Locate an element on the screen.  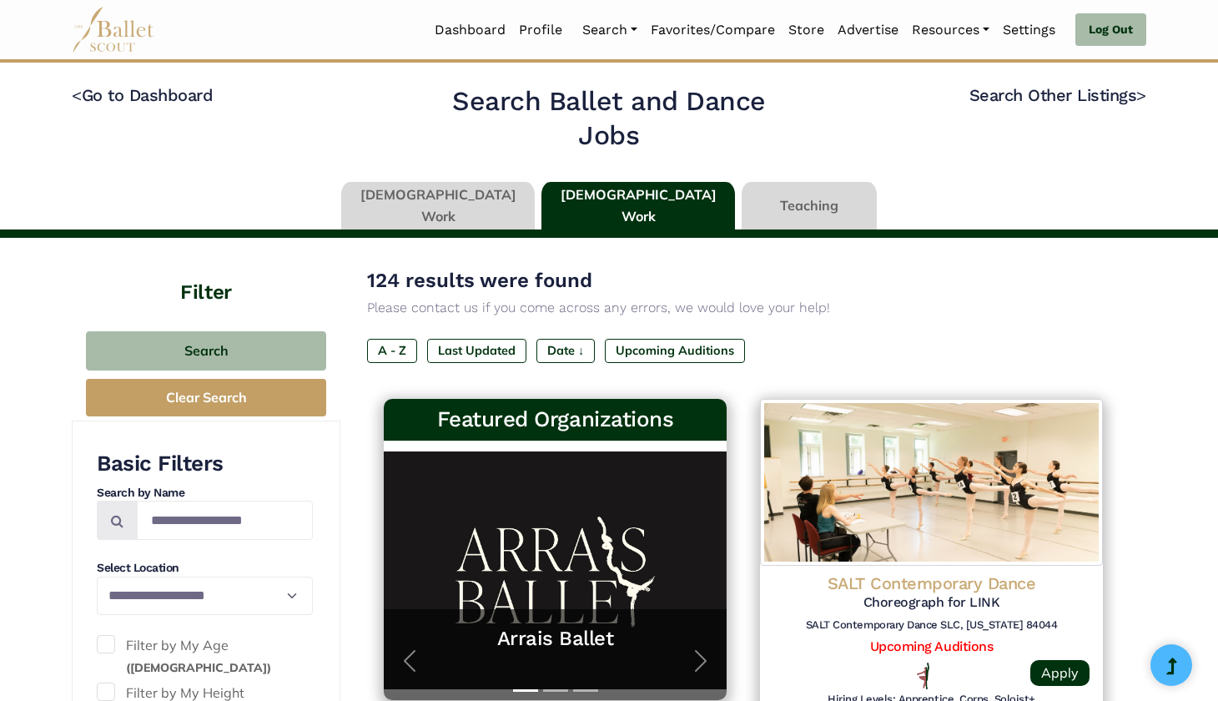
a: Upcoming Auditions is located at coordinates (931, 646).